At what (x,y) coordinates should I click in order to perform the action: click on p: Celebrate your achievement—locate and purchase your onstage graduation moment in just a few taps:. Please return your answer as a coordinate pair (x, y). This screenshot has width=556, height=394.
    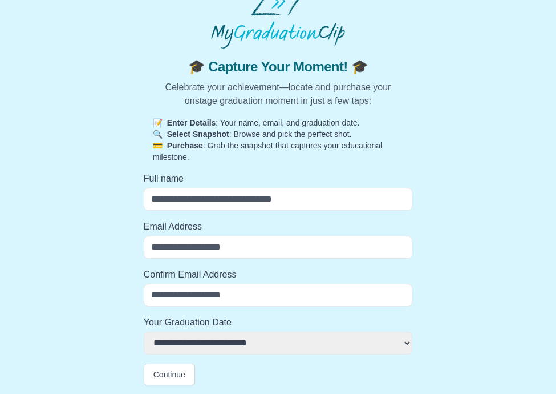
    Looking at the image, I should click on (278, 94).